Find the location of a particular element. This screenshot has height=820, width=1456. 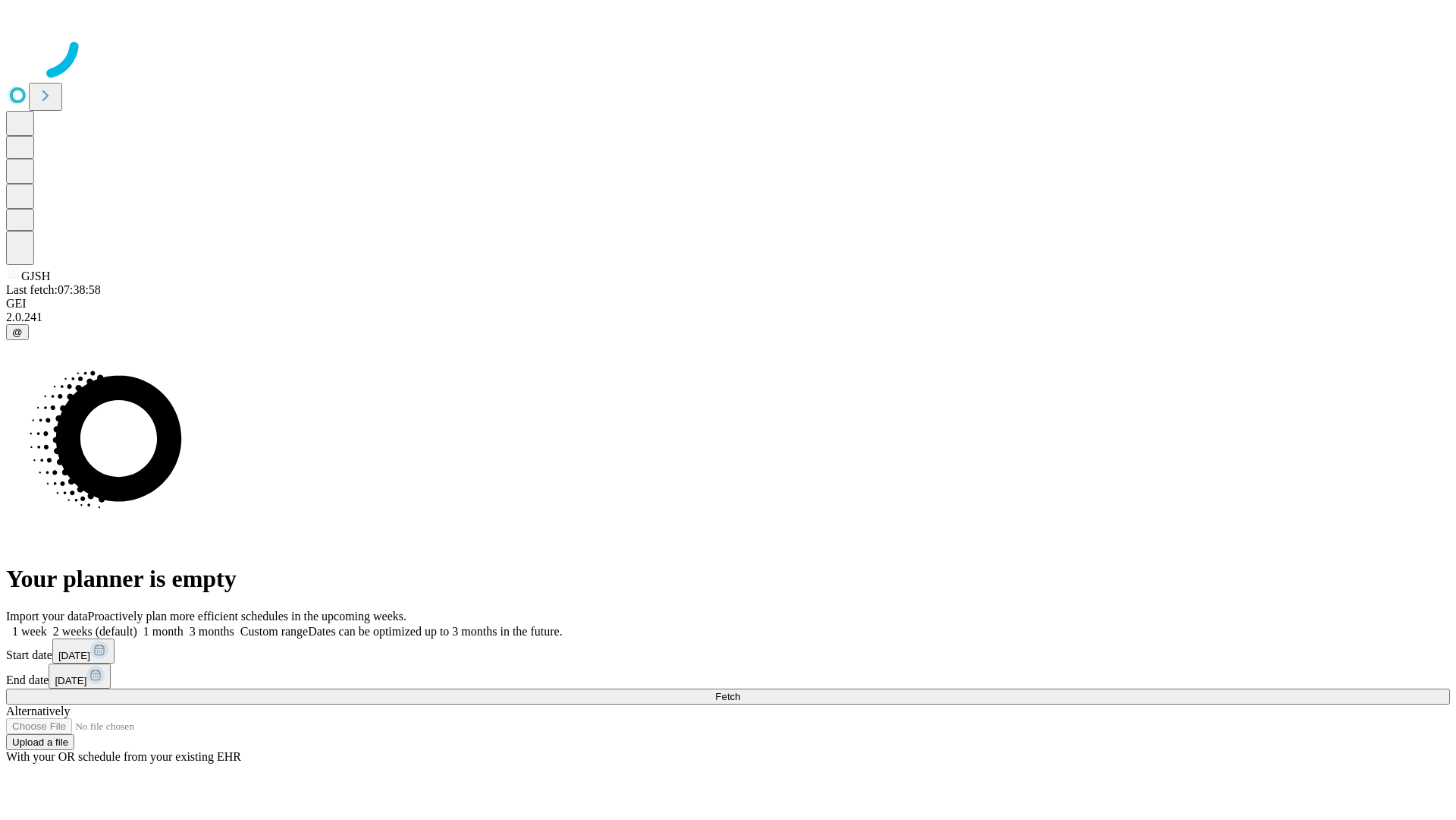

span: Fetch is located at coordinates (728, 696).